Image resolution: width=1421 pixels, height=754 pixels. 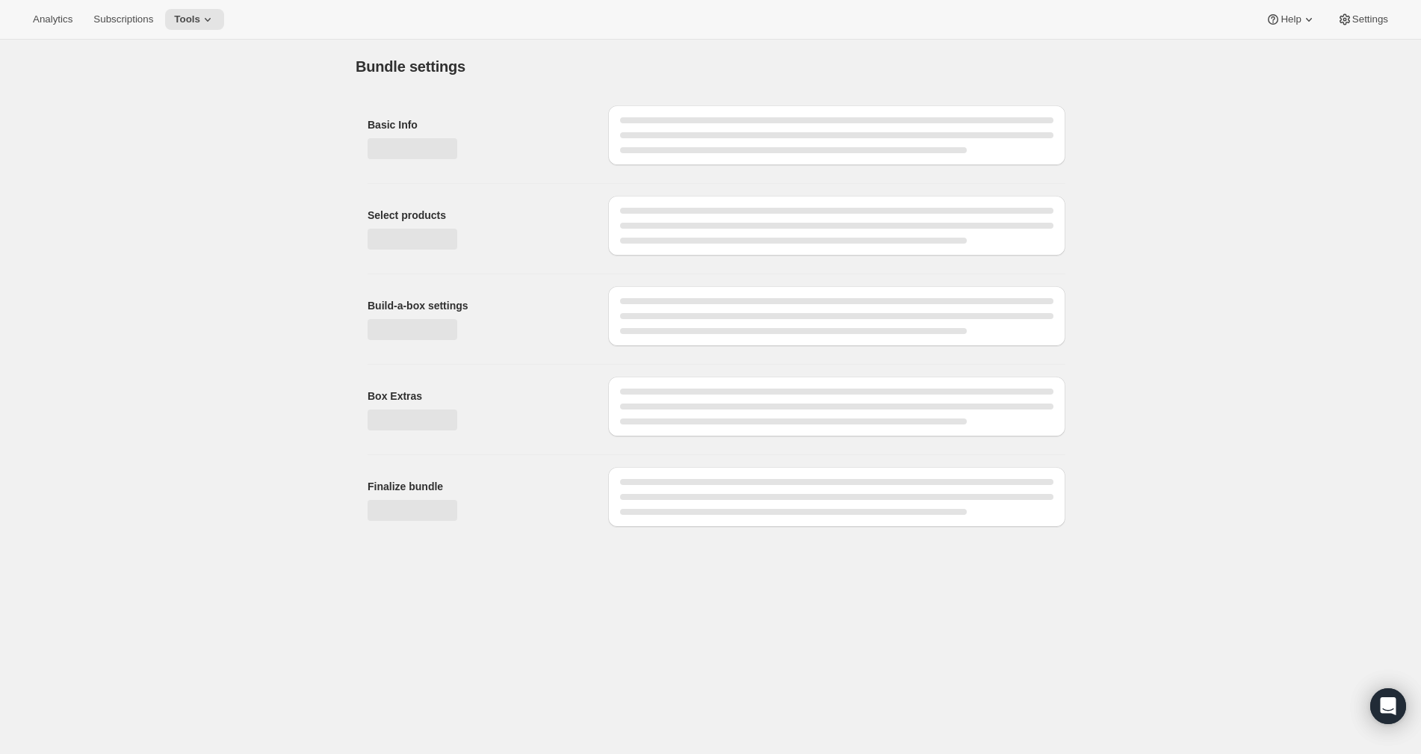 What do you see at coordinates (1370, 19) in the screenshot?
I see `span: Settings` at bounding box center [1370, 19].